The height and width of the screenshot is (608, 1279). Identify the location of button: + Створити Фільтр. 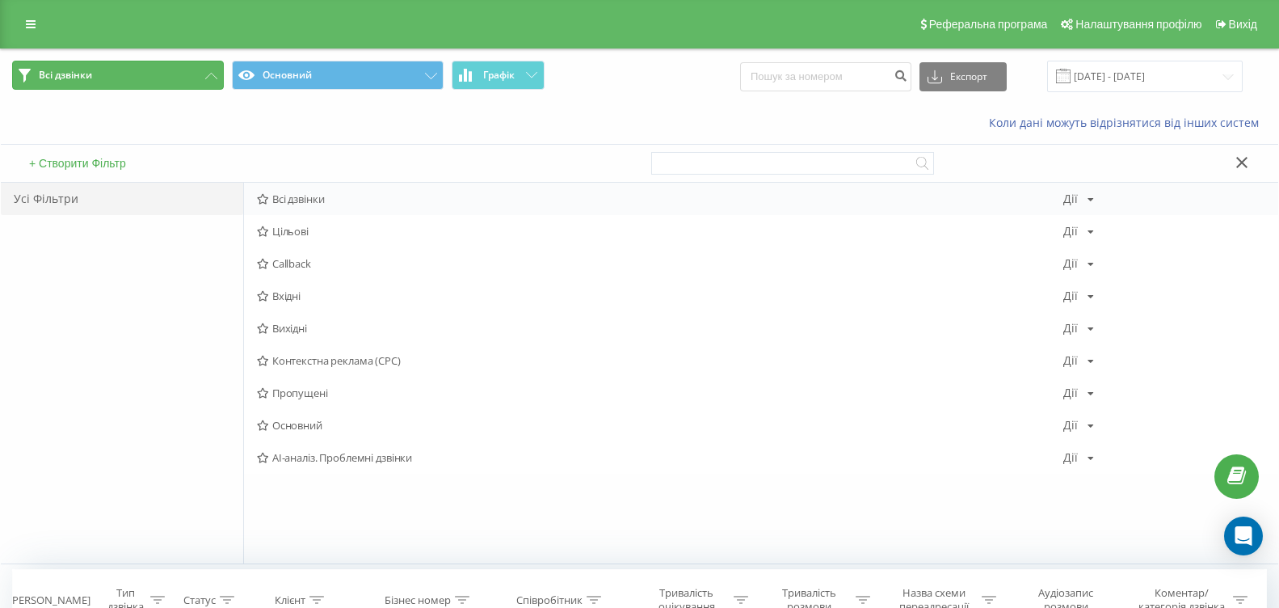
(78, 163).